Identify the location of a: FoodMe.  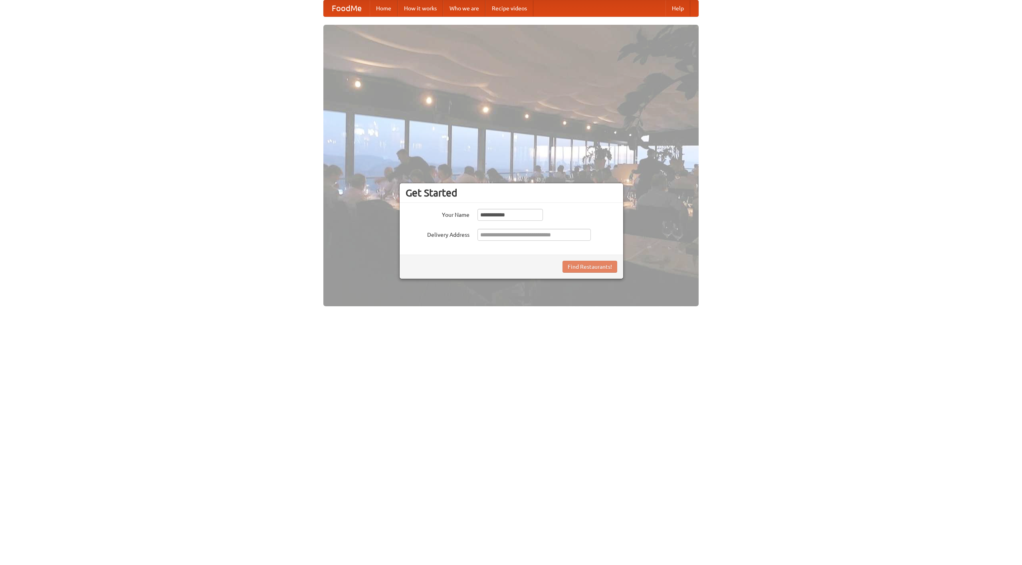
(346, 8).